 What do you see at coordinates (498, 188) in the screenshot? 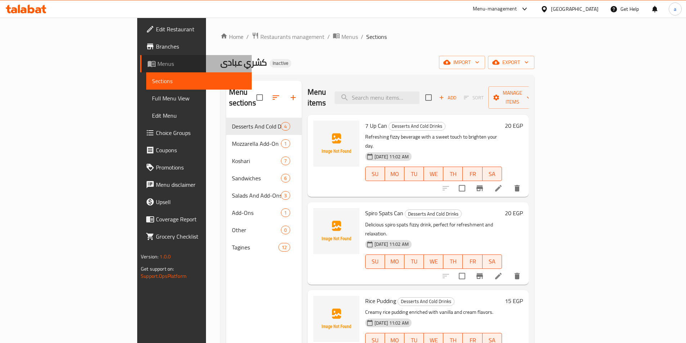
I see `a: Edit menu item` at bounding box center [498, 188].